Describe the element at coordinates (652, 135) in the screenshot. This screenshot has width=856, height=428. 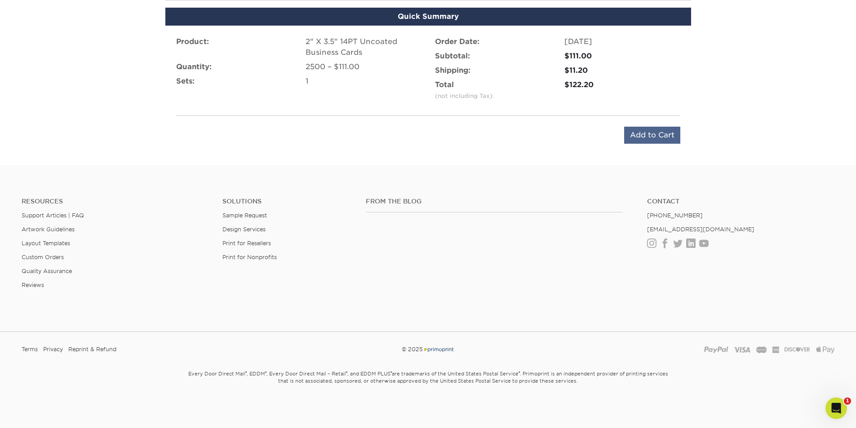
I see `input: Add to Cart` at that location.